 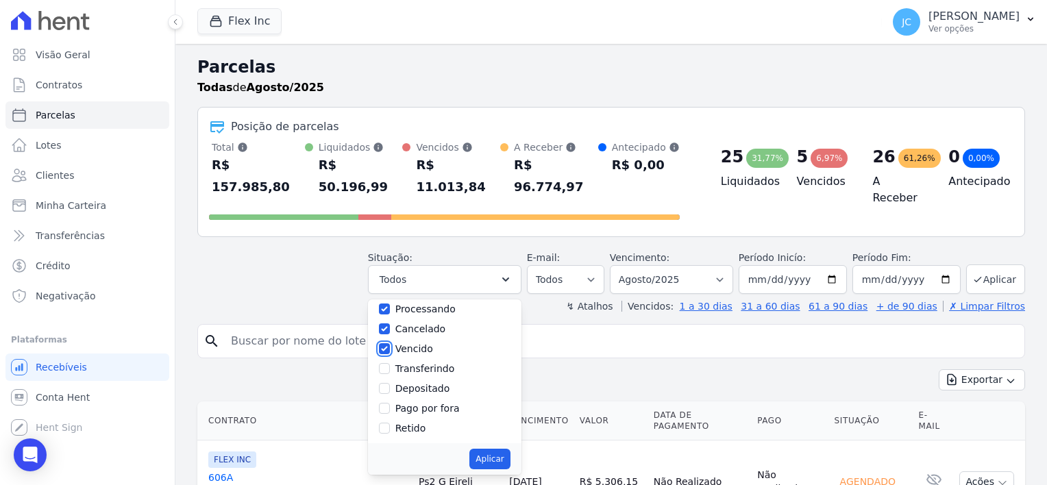 What do you see at coordinates (934, 421) in the screenshot?
I see `th: E-mail` at bounding box center [934, 421].